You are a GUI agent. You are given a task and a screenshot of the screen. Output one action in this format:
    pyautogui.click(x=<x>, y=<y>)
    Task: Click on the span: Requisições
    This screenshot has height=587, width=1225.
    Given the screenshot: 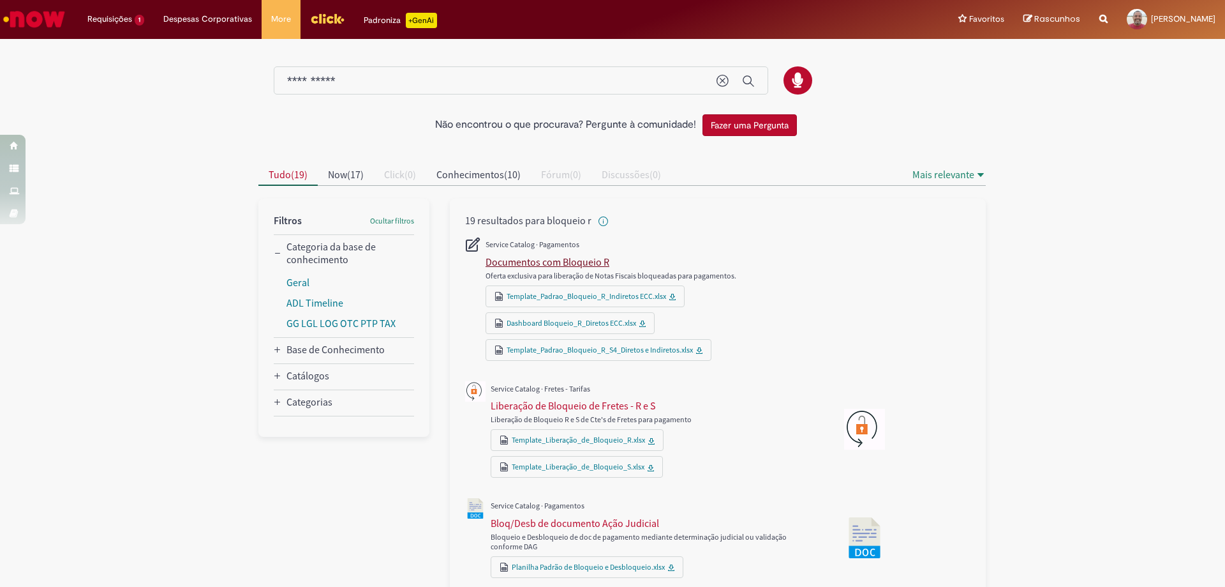 What is the action you would take?
    pyautogui.click(x=110, y=19)
    